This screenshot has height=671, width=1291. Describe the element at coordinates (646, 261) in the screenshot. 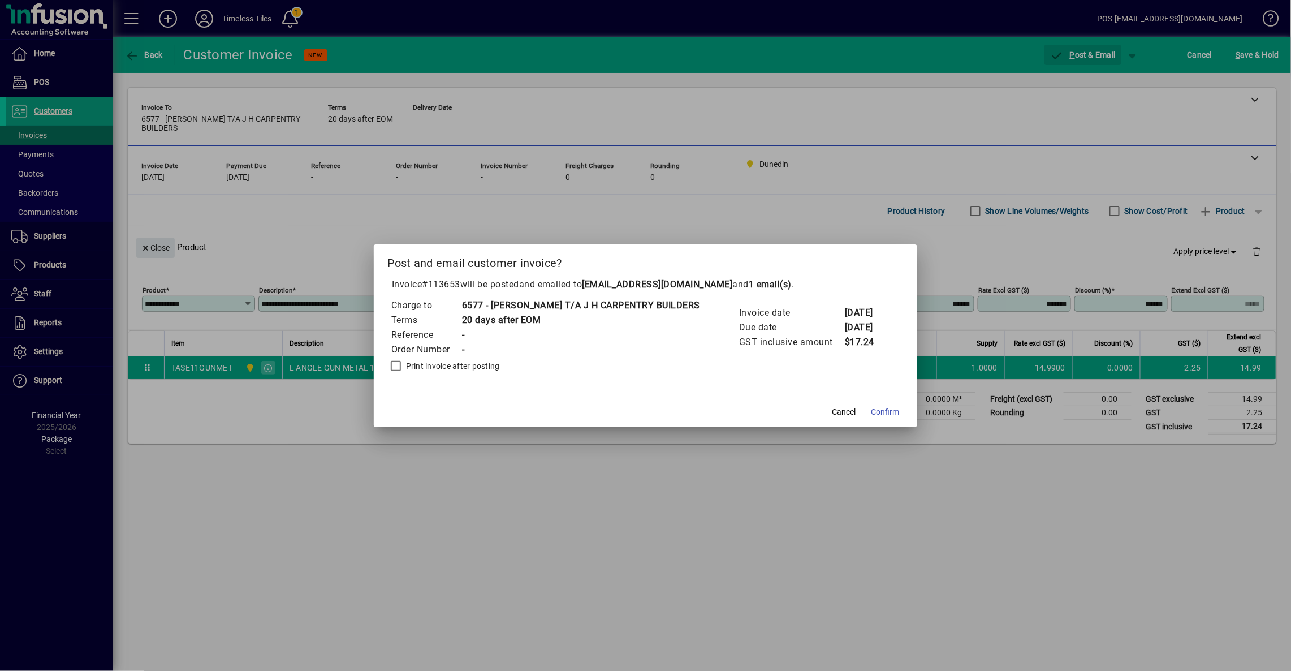

I see `h2: Post and email customer invoice?` at that location.